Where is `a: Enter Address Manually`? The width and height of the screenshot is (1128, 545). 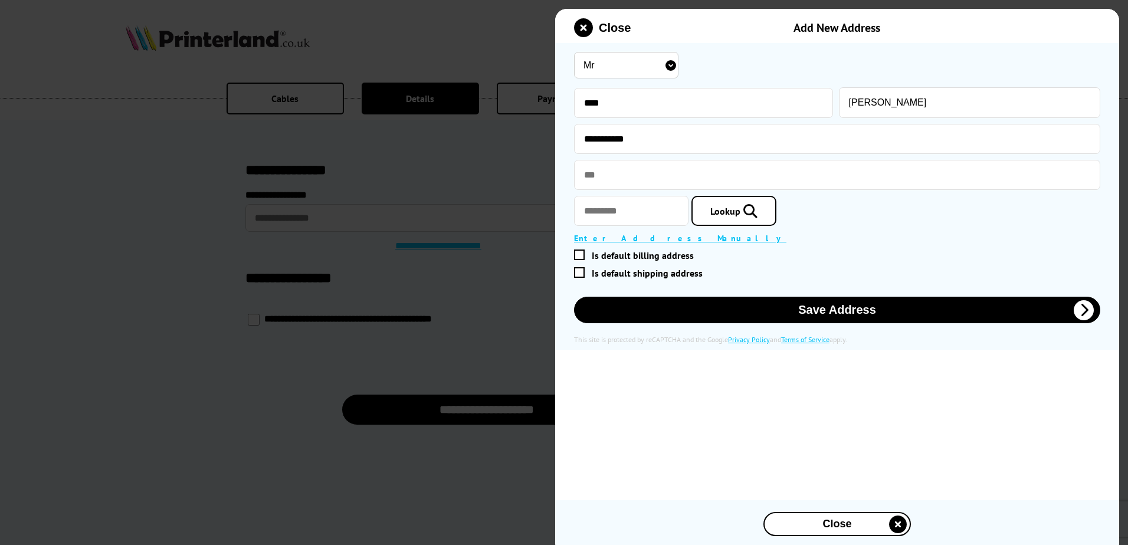
a: Enter Address Manually is located at coordinates (680, 238).